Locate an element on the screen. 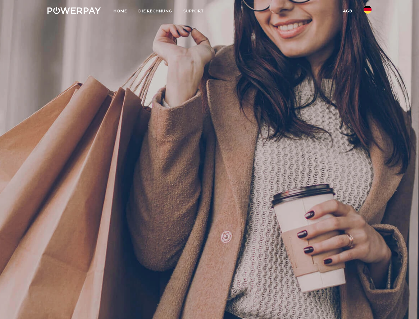  img: de is located at coordinates (368, 10).